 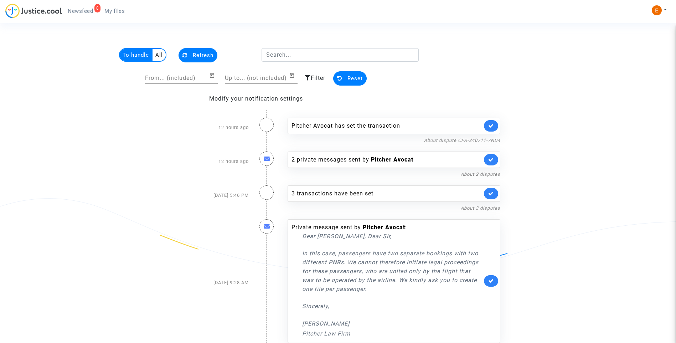 What do you see at coordinates (256, 98) in the screenshot?
I see `a: Modify your notification settings` at bounding box center [256, 98].